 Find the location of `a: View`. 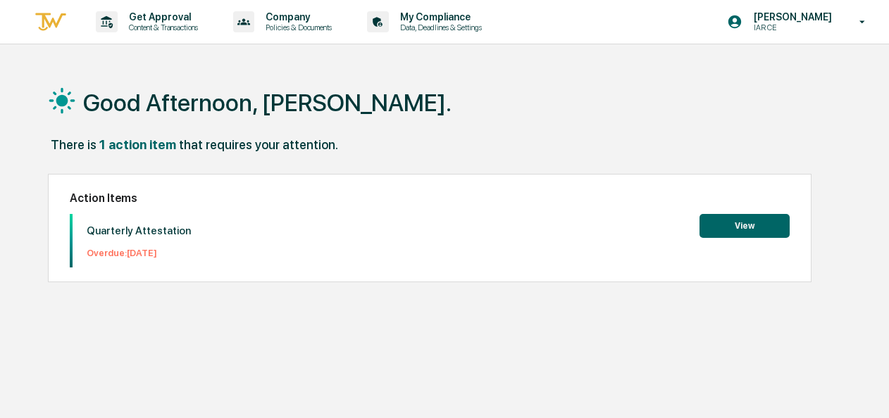

a: View is located at coordinates (745, 225).